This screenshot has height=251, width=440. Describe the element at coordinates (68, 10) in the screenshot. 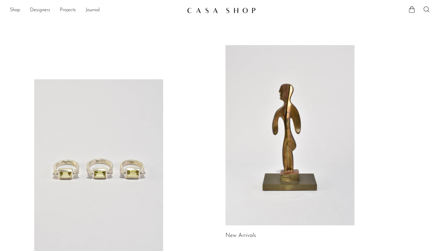

I see `a: Projects` at that location.